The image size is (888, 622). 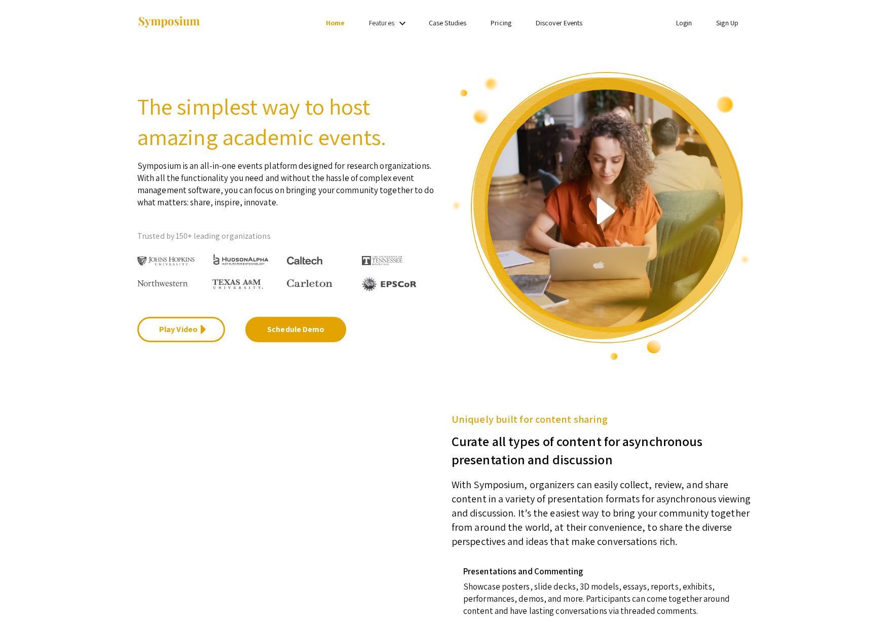 I want to click on a: Home, so click(x=335, y=23).